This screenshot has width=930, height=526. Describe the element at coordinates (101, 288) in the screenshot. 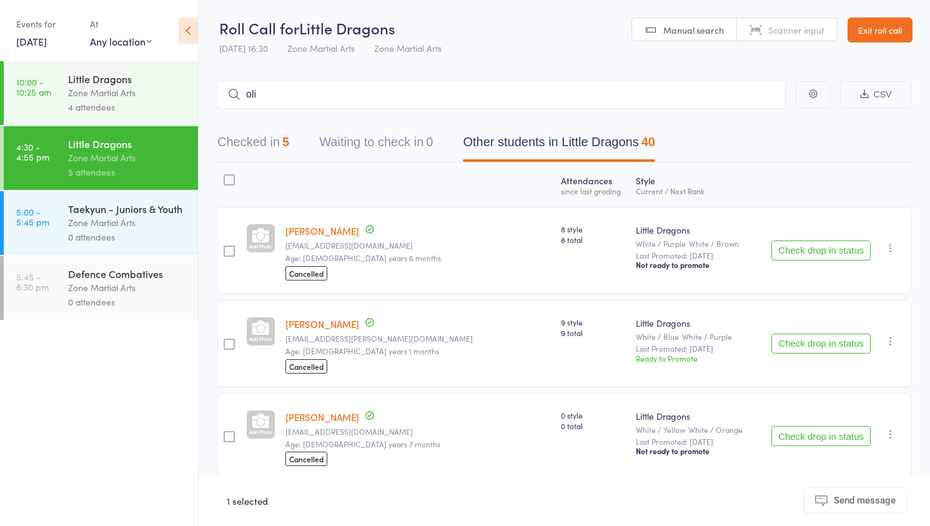

I see `a: 5:45 -6:30 pmDefence CombativesZone Martial Arts0 attendees` at that location.